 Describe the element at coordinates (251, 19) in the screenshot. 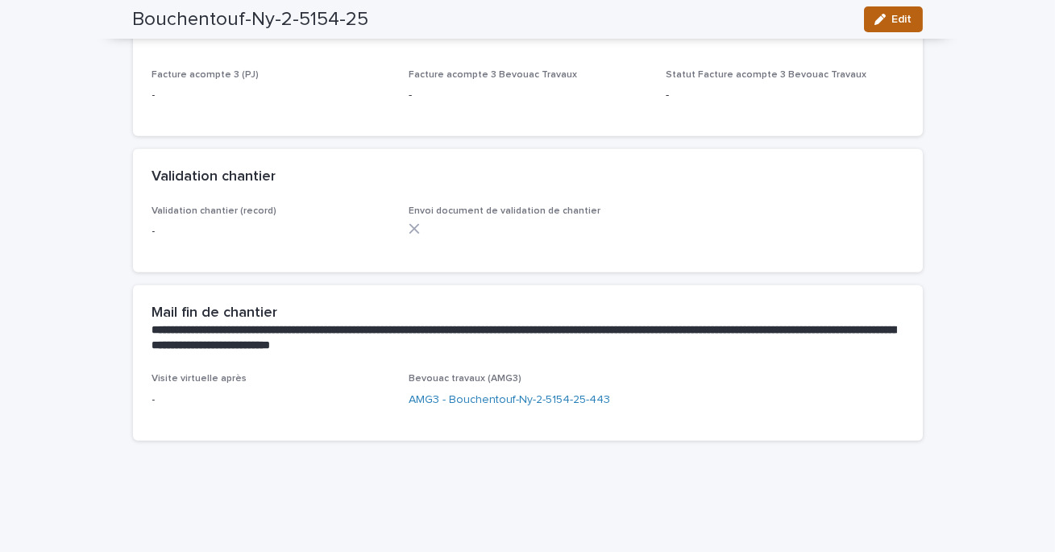

I see `h2: Bouchentouf-Ny-2-5154-25` at that location.